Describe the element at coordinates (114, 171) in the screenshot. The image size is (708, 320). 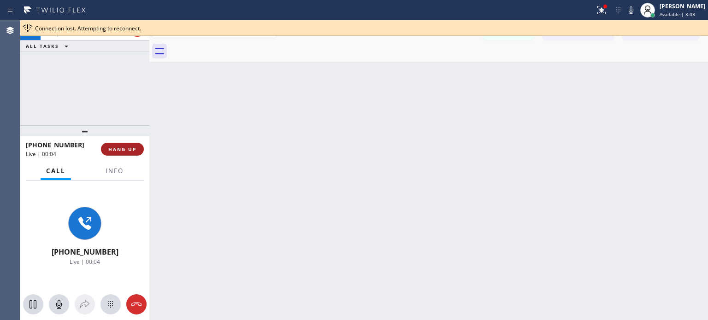
I see `button: Info` at that location.